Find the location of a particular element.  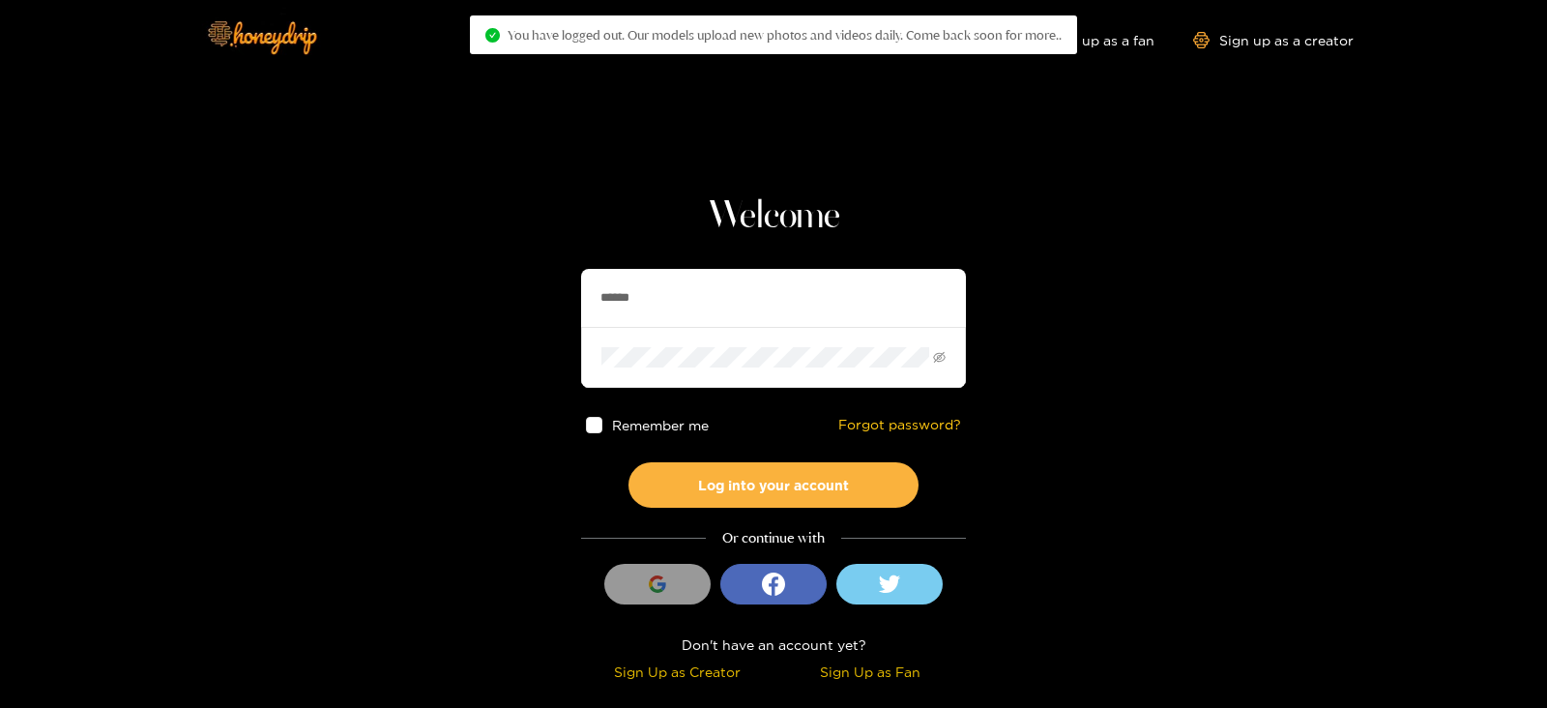

div: Or continue with is located at coordinates (773, 538).